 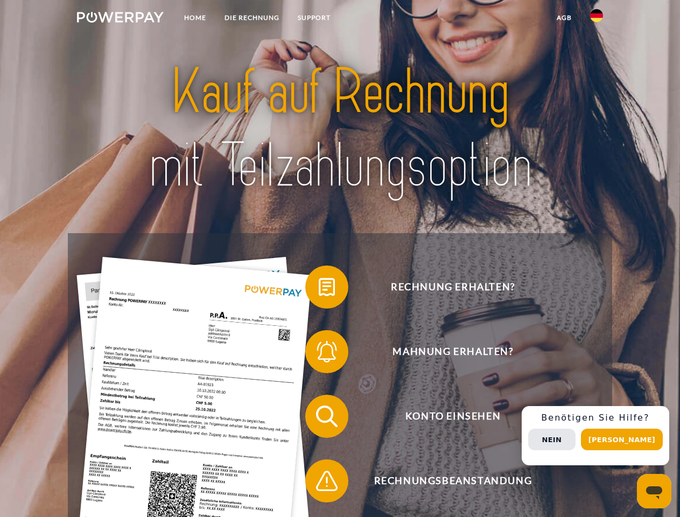 What do you see at coordinates (596, 436) in the screenshot?
I see `div: Schnellhilfe` at bounding box center [596, 436].